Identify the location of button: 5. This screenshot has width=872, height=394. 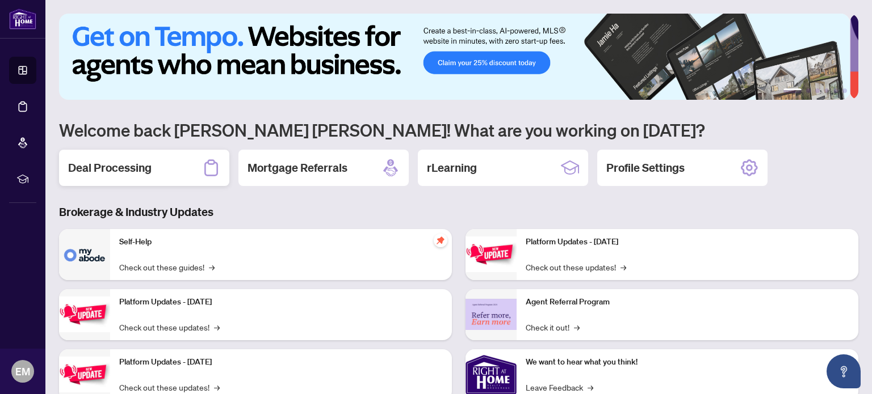
(835, 91).